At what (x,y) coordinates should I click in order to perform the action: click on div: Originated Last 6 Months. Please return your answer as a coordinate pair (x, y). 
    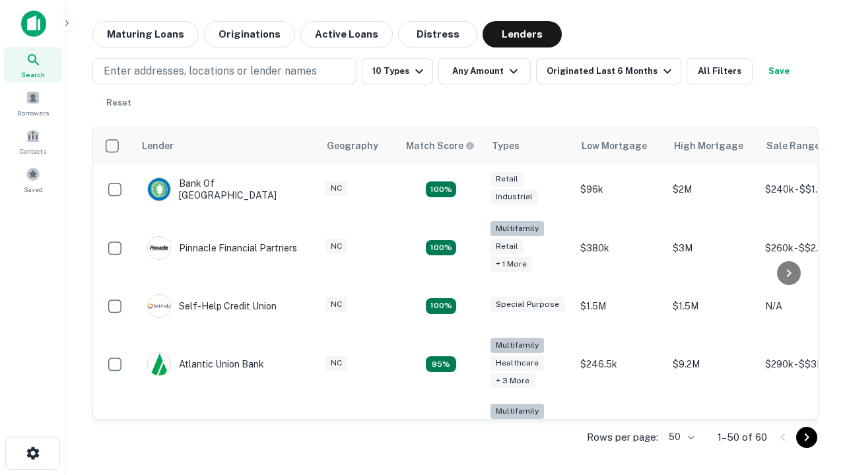
    Looking at the image, I should click on (611, 71).